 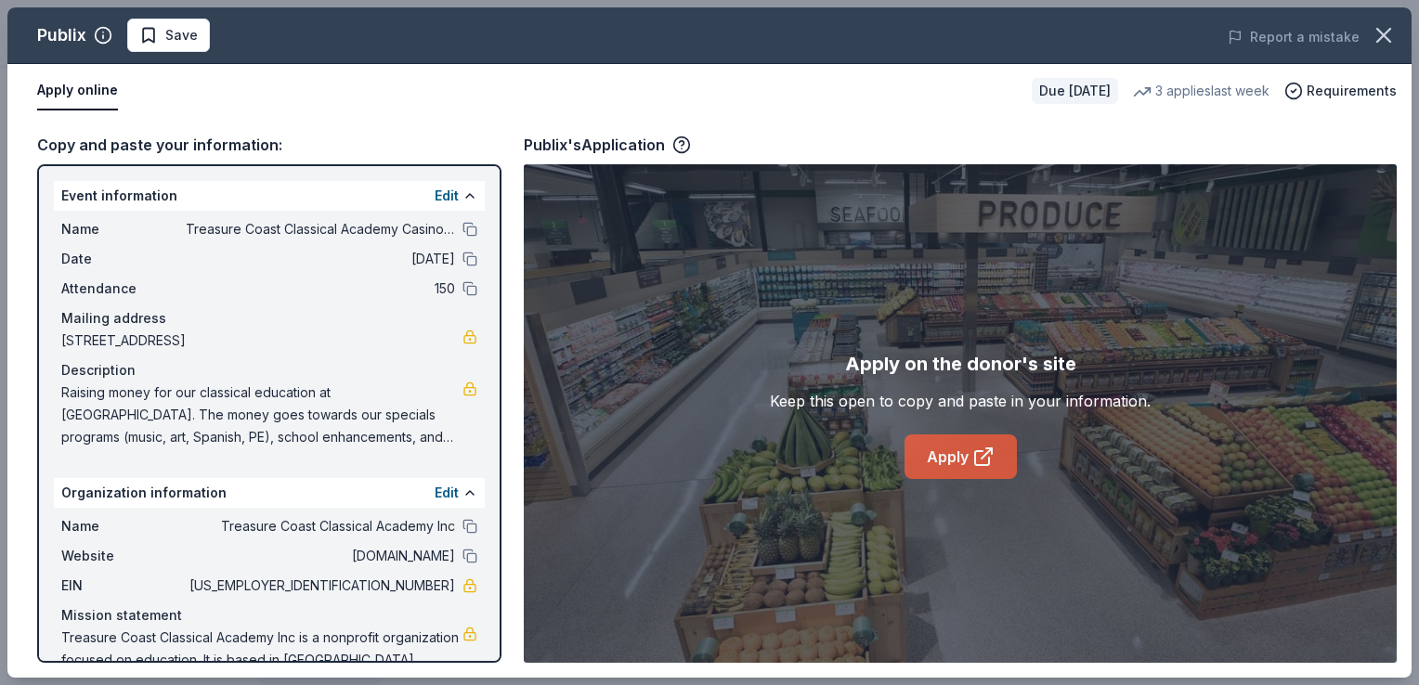 What do you see at coordinates (124, 586) in the screenshot?
I see `span: EIN` at bounding box center [124, 586].